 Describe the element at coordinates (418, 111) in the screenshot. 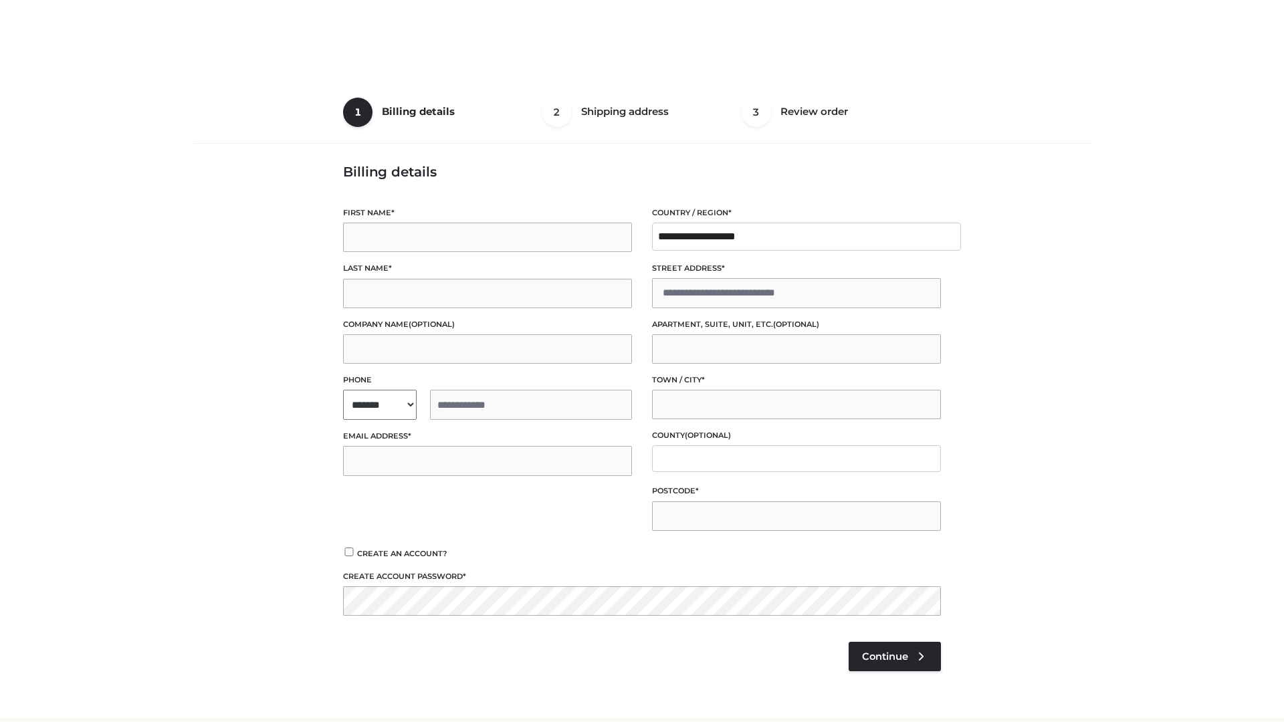

I see `span: Billing details` at that location.